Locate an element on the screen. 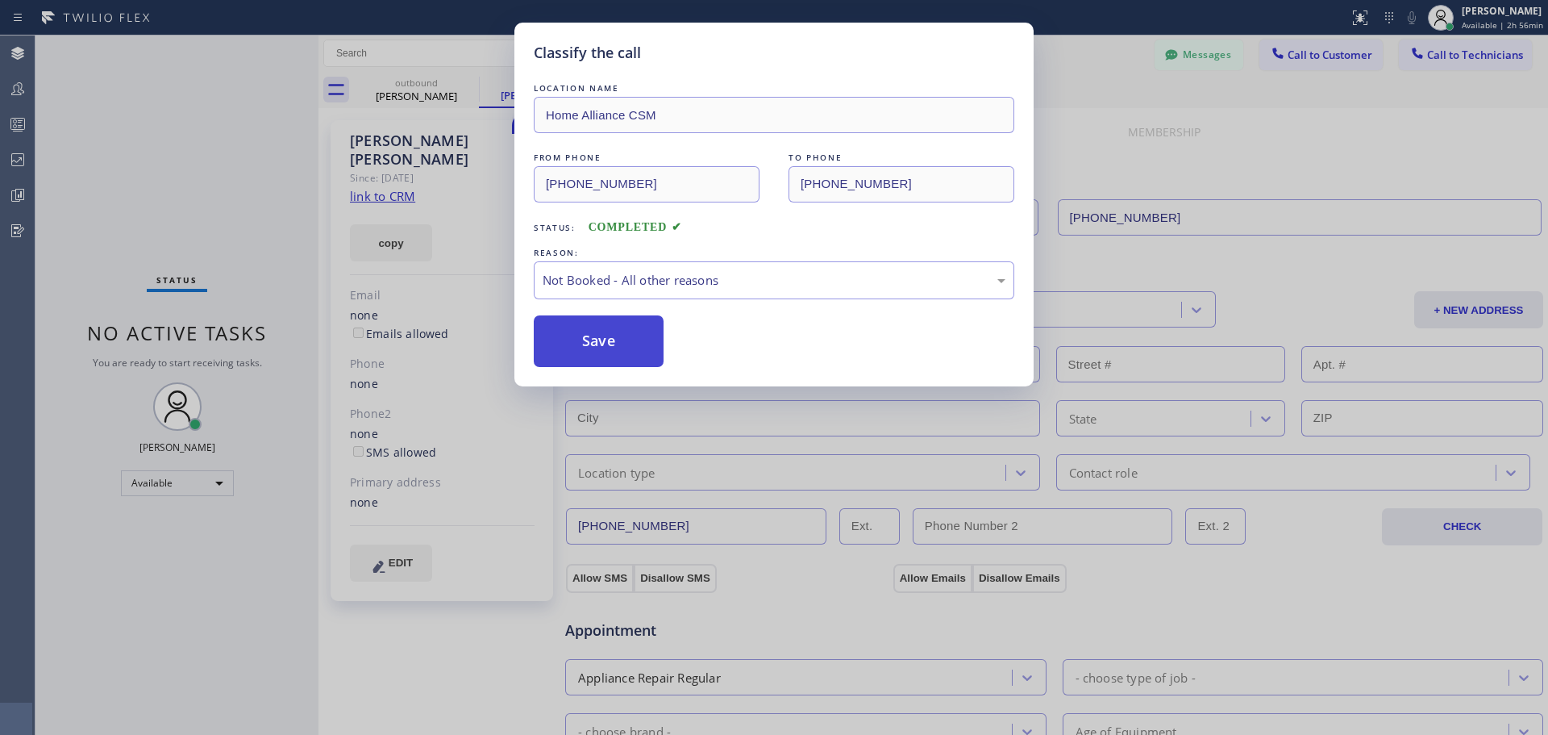 The image size is (1548, 735). div: FROM PHONE is located at coordinates (647, 157).